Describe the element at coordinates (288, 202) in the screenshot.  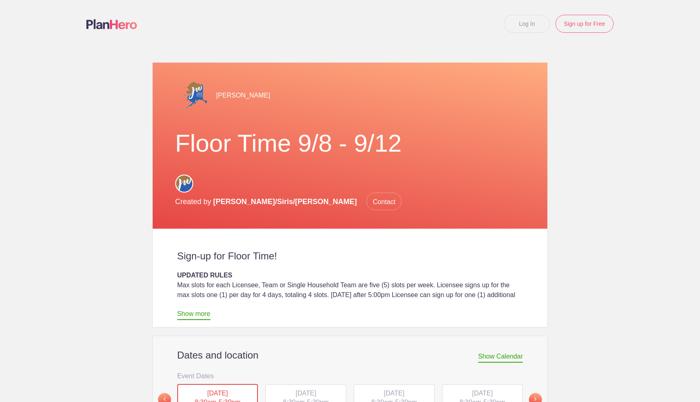
I see `p: Created by` at that location.